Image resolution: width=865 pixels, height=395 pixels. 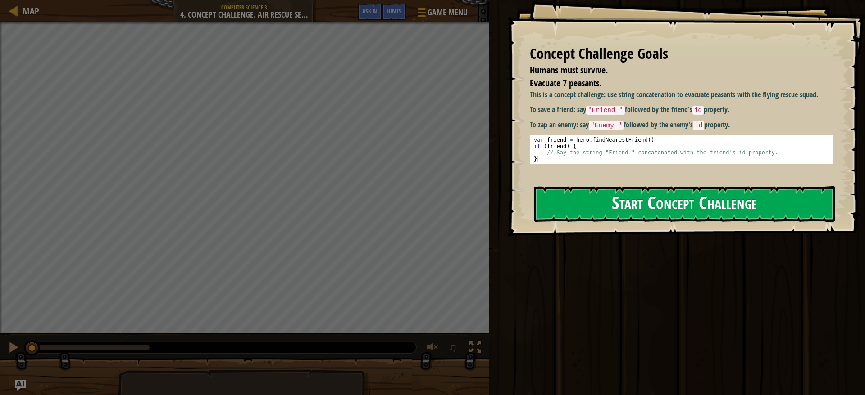 I want to click on p: To zap an enemy: say followed by the enemy's property., so click(x=686, y=125).